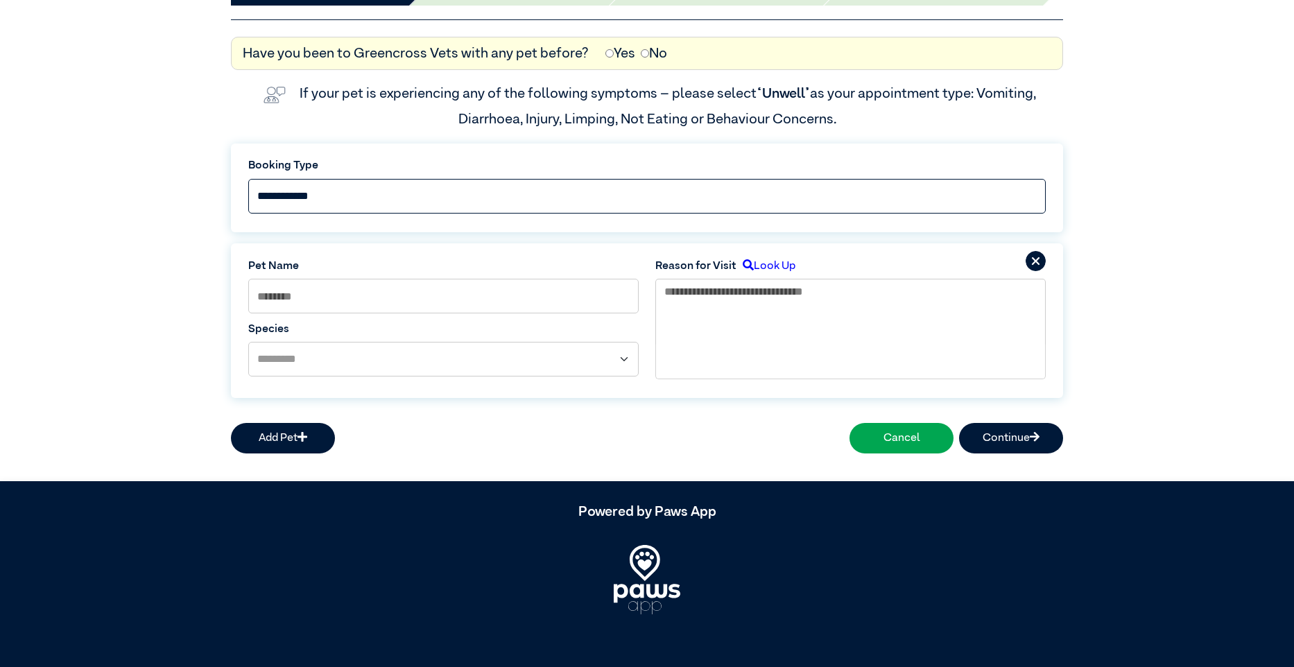 This screenshot has height=667, width=1294. Describe the element at coordinates (645, 53) in the screenshot. I see `input: No` at that location.